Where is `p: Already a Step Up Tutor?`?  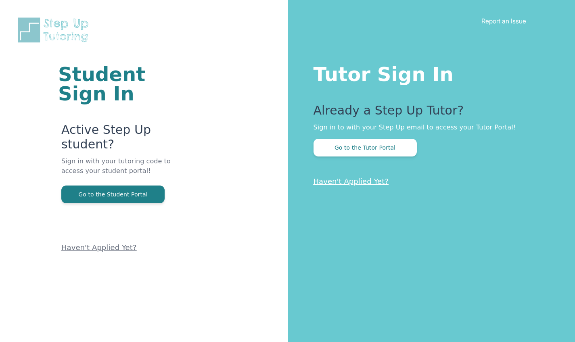
p: Already a Step Up Tutor? is located at coordinates (428, 113).